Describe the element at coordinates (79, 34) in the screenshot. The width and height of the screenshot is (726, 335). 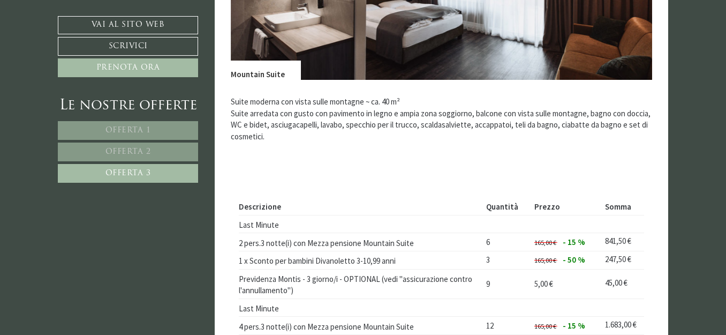
I see `div: Montis – Active Nature Spa` at that location.